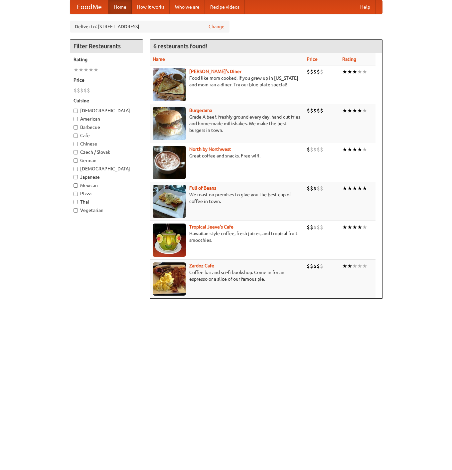  I want to click on b: Zardoz Cafe, so click(201, 266).